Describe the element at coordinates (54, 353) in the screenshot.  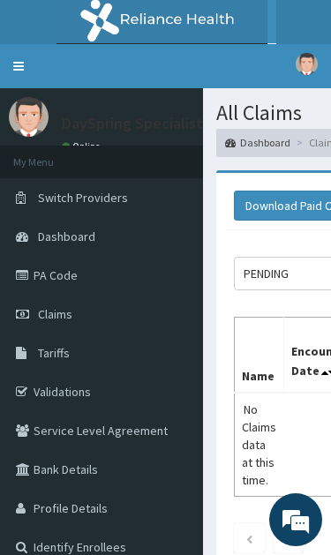
I see `span: Tariffs` at that location.